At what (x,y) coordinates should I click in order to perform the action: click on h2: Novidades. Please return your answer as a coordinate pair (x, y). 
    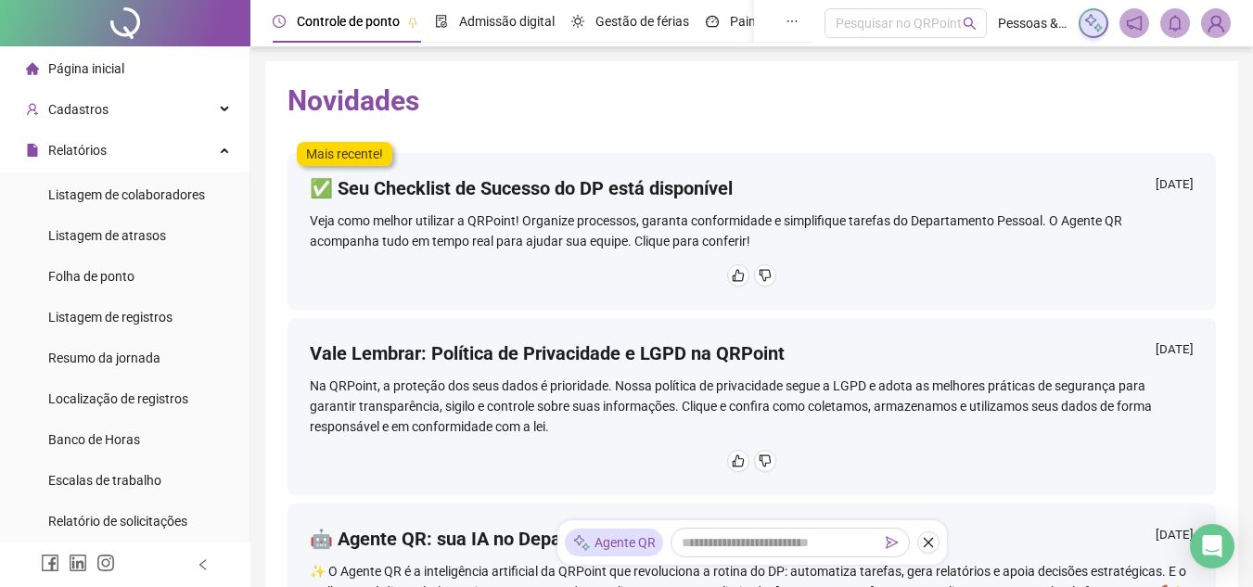
    Looking at the image, I should click on (751, 101).